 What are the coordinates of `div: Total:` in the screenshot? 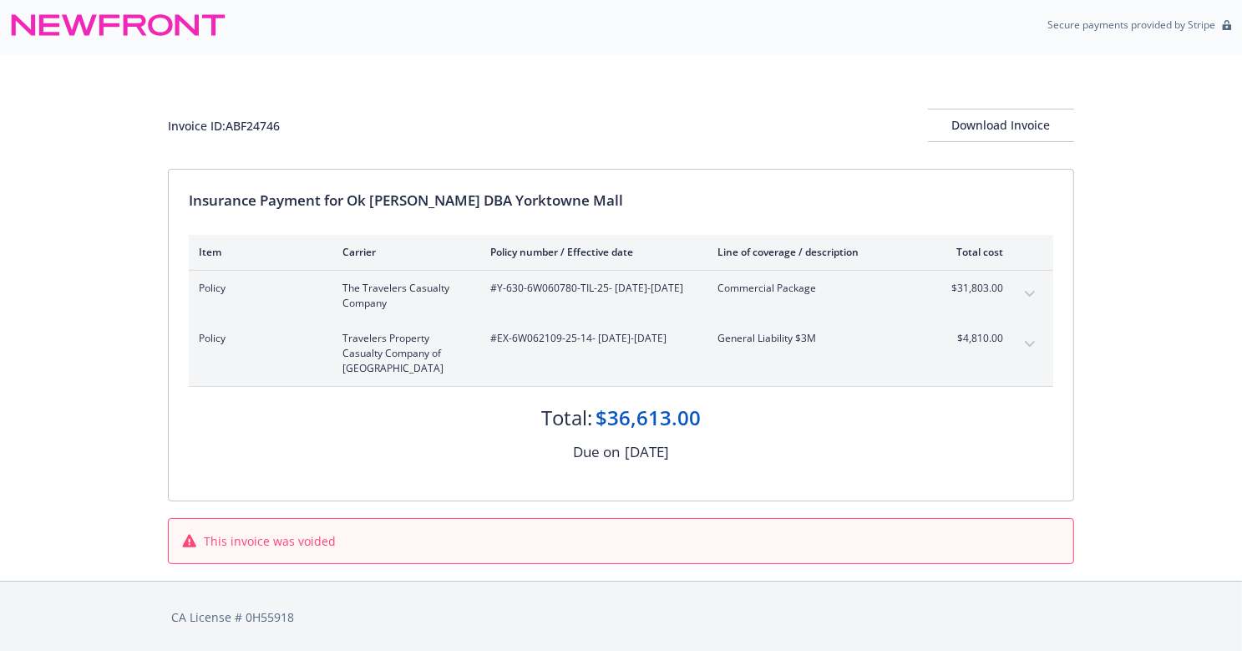 It's located at (566, 418).